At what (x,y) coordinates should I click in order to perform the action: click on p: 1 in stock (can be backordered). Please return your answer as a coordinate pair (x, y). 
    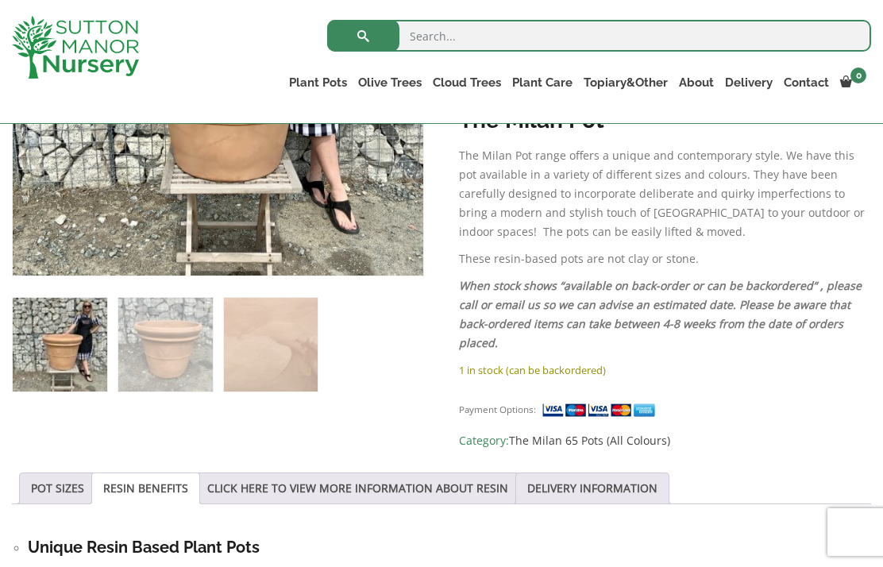
    Looking at the image, I should click on (664, 370).